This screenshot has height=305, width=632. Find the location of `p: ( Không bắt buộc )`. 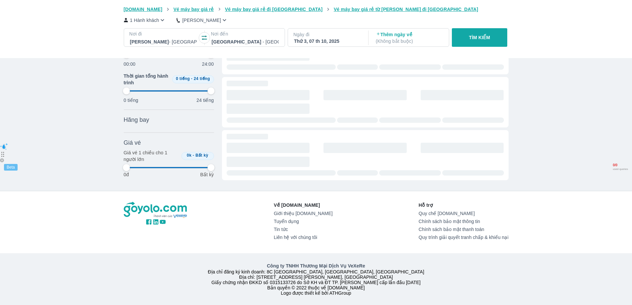

p: ( Không bắt buộc ) is located at coordinates (410, 41).